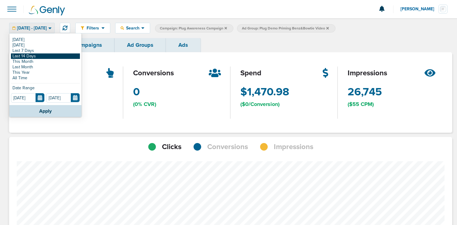 The width and height of the screenshot is (457, 225). Describe the element at coordinates (227, 147) in the screenshot. I see `span: Conversions` at that location.